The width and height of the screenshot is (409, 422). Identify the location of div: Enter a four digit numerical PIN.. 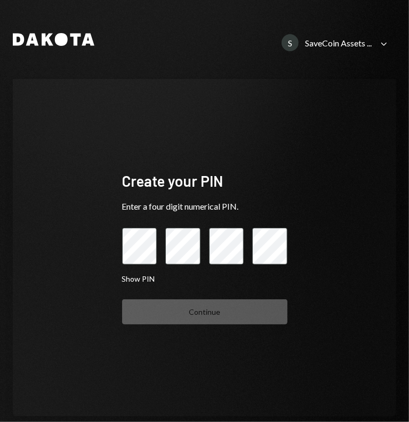
(205, 206).